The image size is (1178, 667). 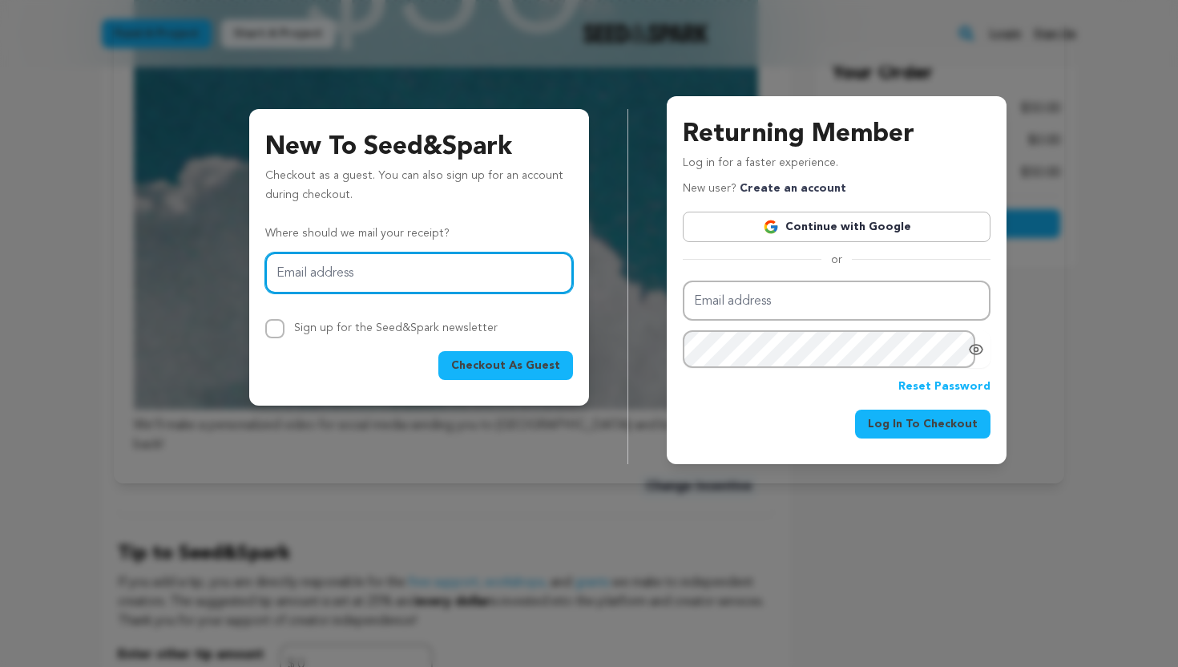 What do you see at coordinates (419, 234) in the screenshot?
I see `p: Where should we mail your receipt?` at bounding box center [419, 234].